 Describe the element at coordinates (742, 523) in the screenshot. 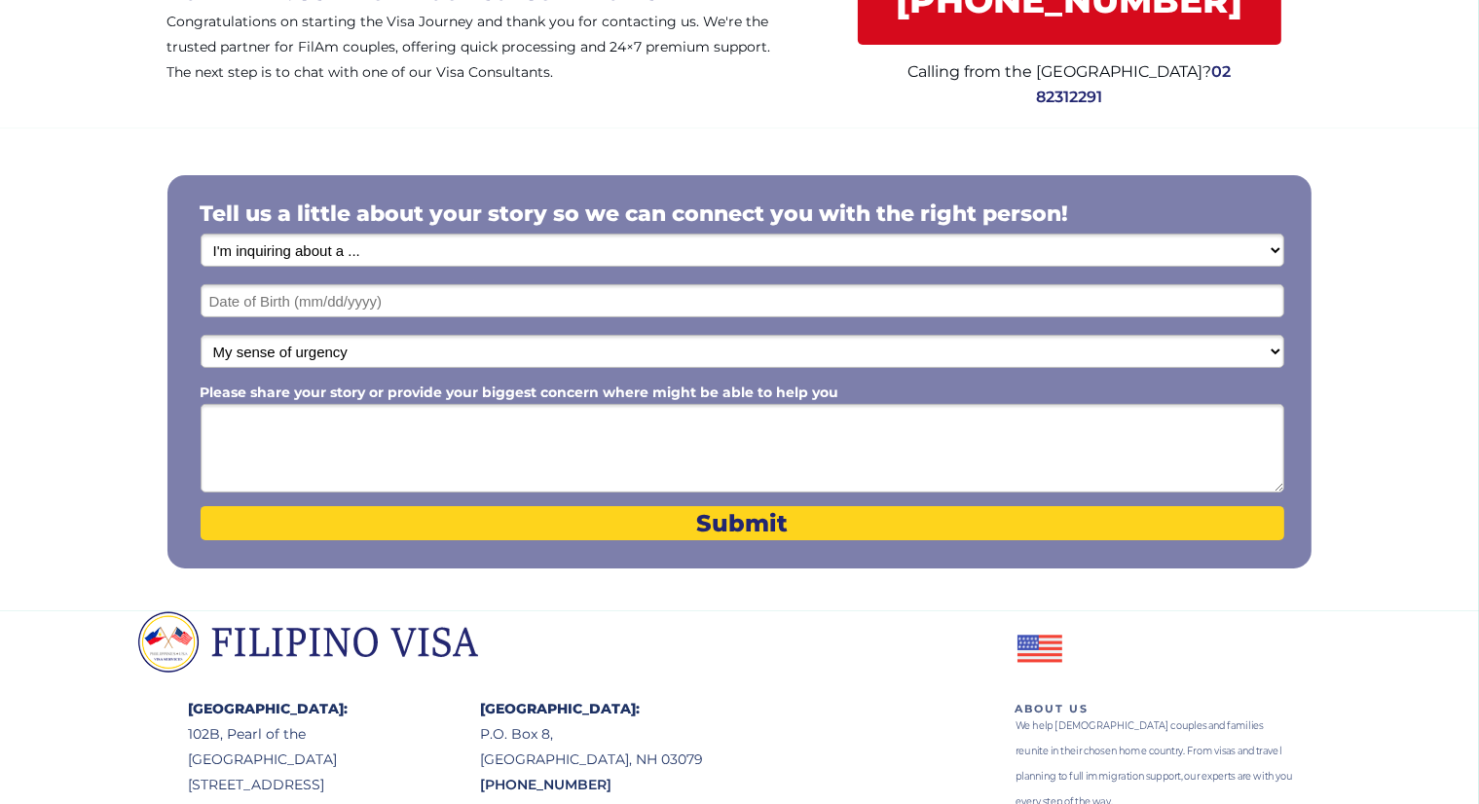

I see `span: Submit` at that location.